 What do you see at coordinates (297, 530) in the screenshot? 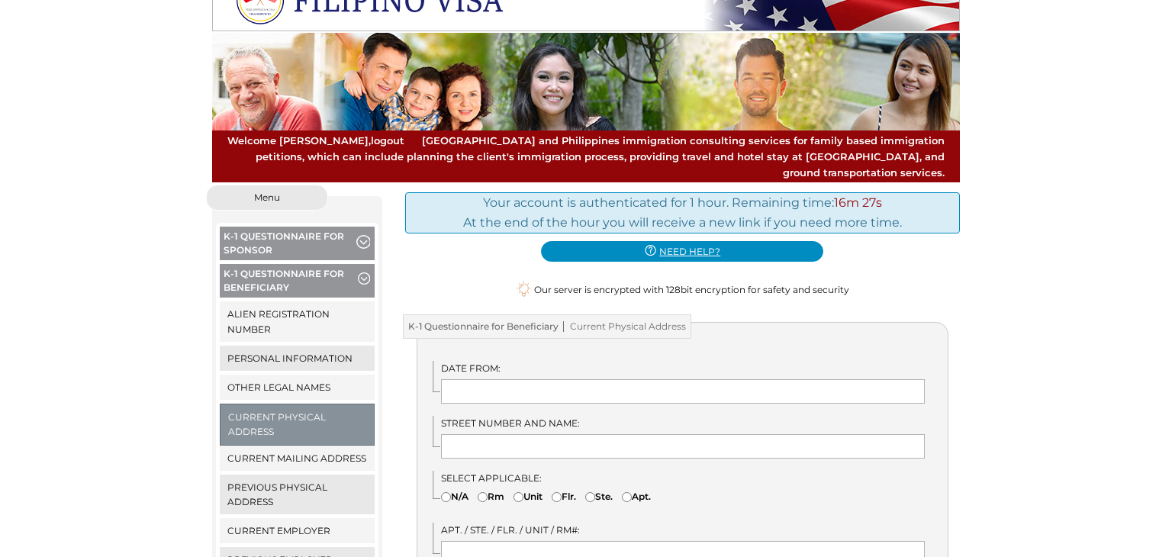
I see `a: Current Employer` at bounding box center [297, 530].